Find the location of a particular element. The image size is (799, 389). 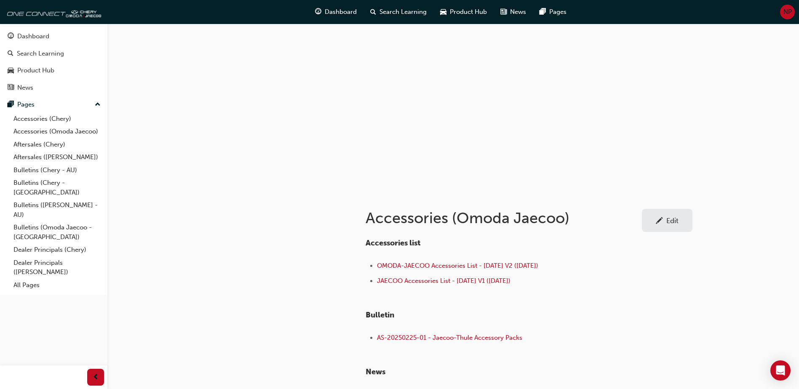

span: Bulletin is located at coordinates (380, 315).